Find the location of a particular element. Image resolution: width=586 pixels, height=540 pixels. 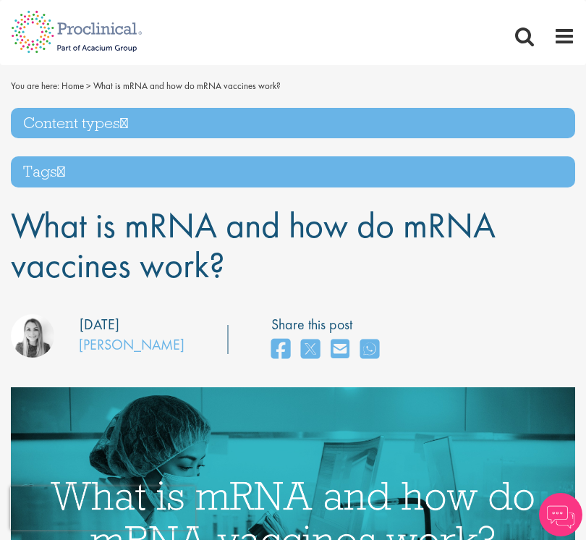

a: share on email is located at coordinates (340, 349).